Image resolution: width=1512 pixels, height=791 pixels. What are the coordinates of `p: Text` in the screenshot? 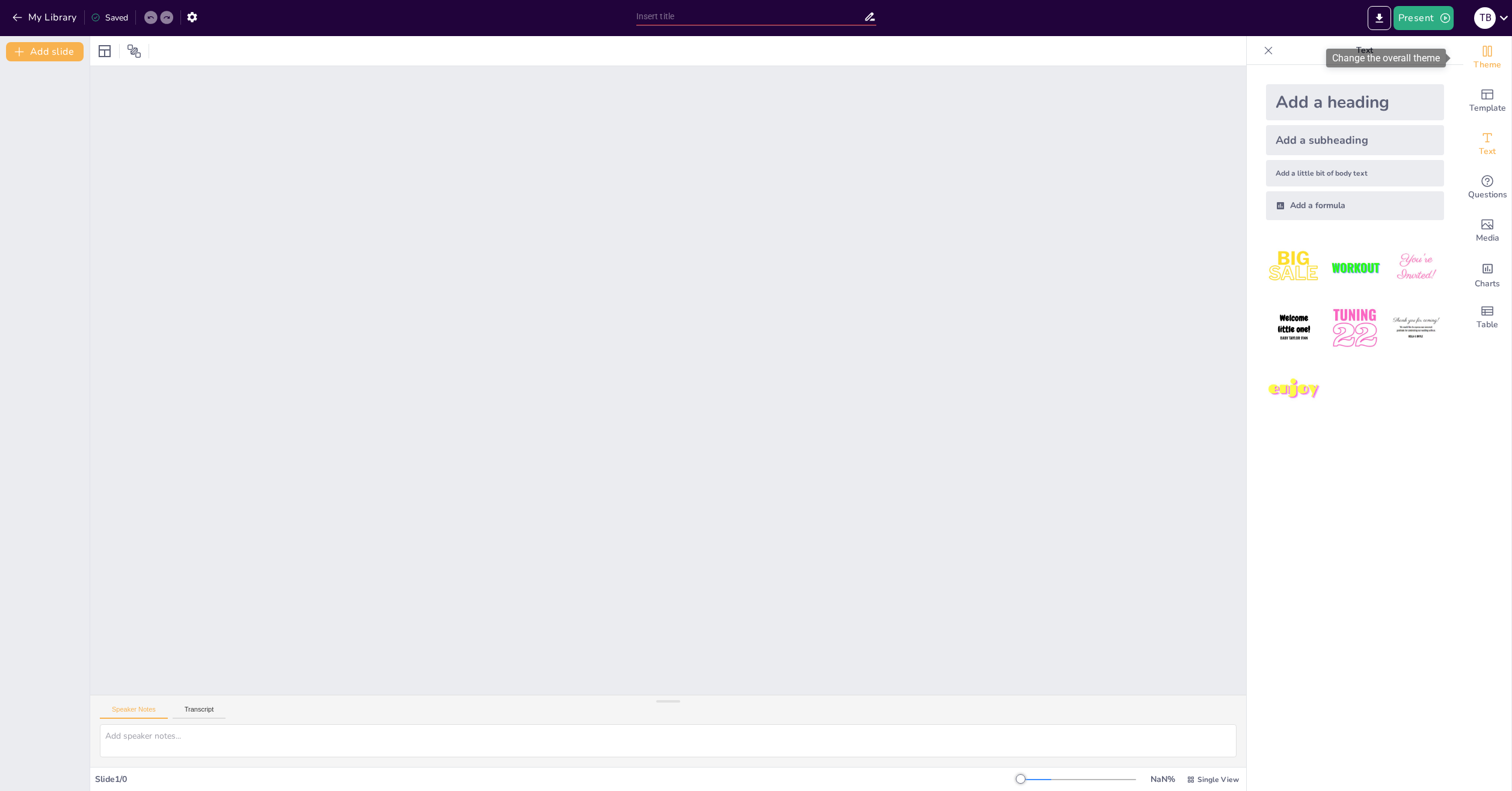 It's located at (1365, 51).